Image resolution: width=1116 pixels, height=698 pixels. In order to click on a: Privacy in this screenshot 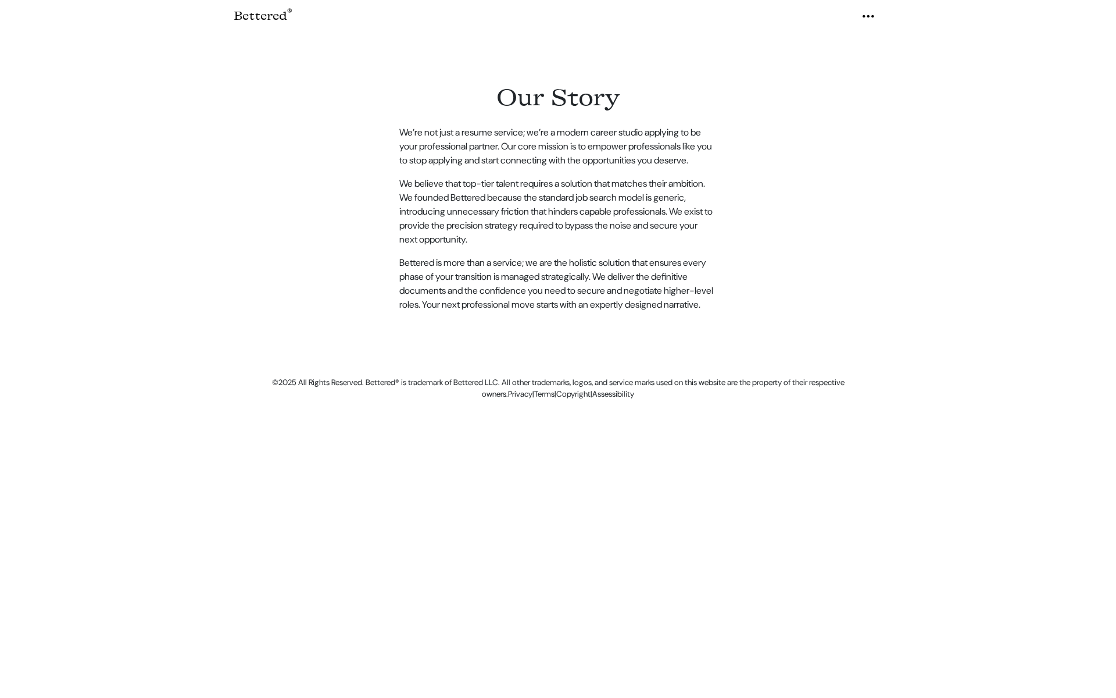, I will do `click(520, 394)`.